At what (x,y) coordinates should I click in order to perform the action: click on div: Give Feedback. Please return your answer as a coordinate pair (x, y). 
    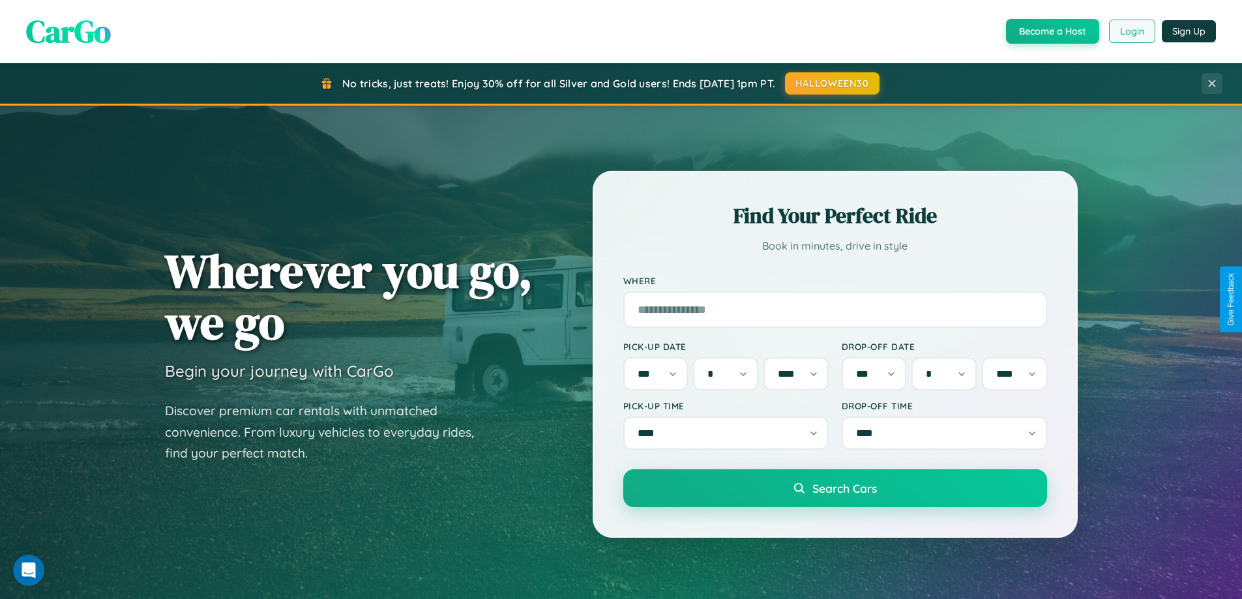
    Looking at the image, I should click on (1231, 299).